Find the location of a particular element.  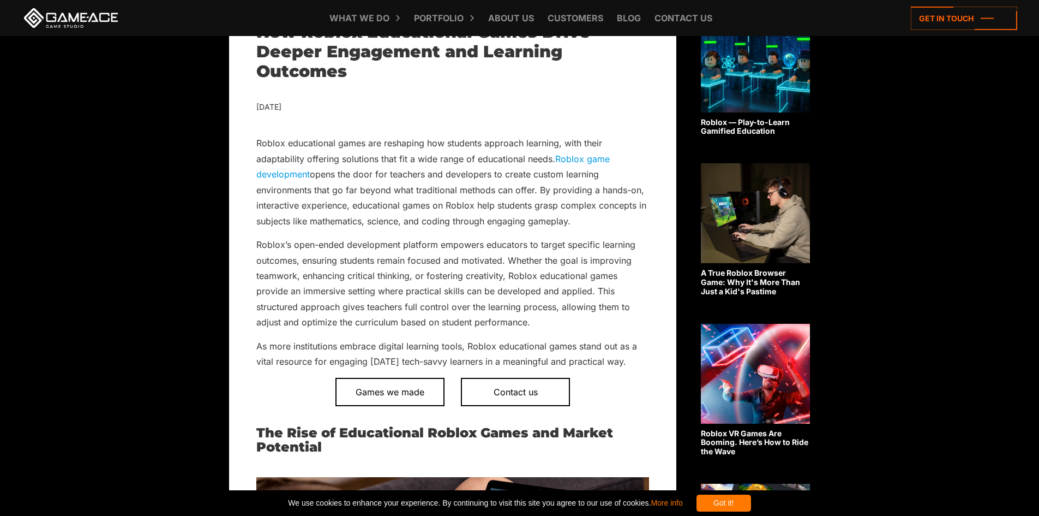

a: Contact us is located at coordinates (516, 392).